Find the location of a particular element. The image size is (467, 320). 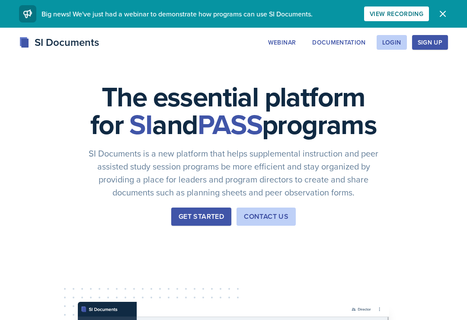

div: View Recording is located at coordinates (397, 14).